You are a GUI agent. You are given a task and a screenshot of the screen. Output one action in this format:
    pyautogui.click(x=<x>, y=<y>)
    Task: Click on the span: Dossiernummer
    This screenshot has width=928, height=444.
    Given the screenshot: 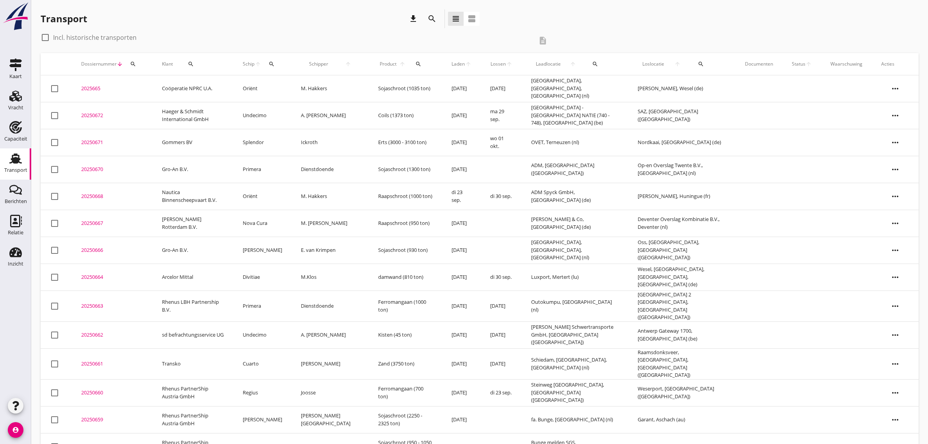 What is the action you would take?
    pyautogui.click(x=99, y=64)
    